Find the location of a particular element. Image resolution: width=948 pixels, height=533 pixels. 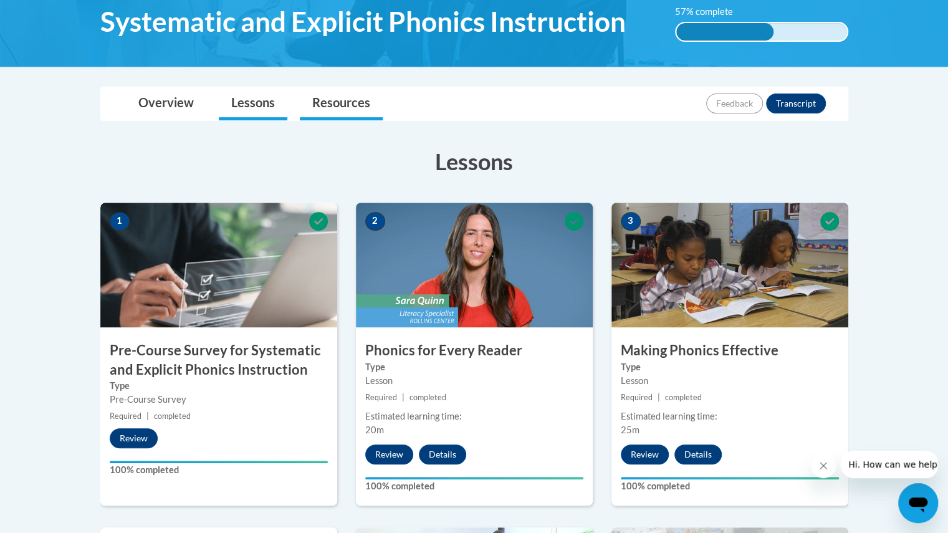

label: 57% complete is located at coordinates (711, 12).